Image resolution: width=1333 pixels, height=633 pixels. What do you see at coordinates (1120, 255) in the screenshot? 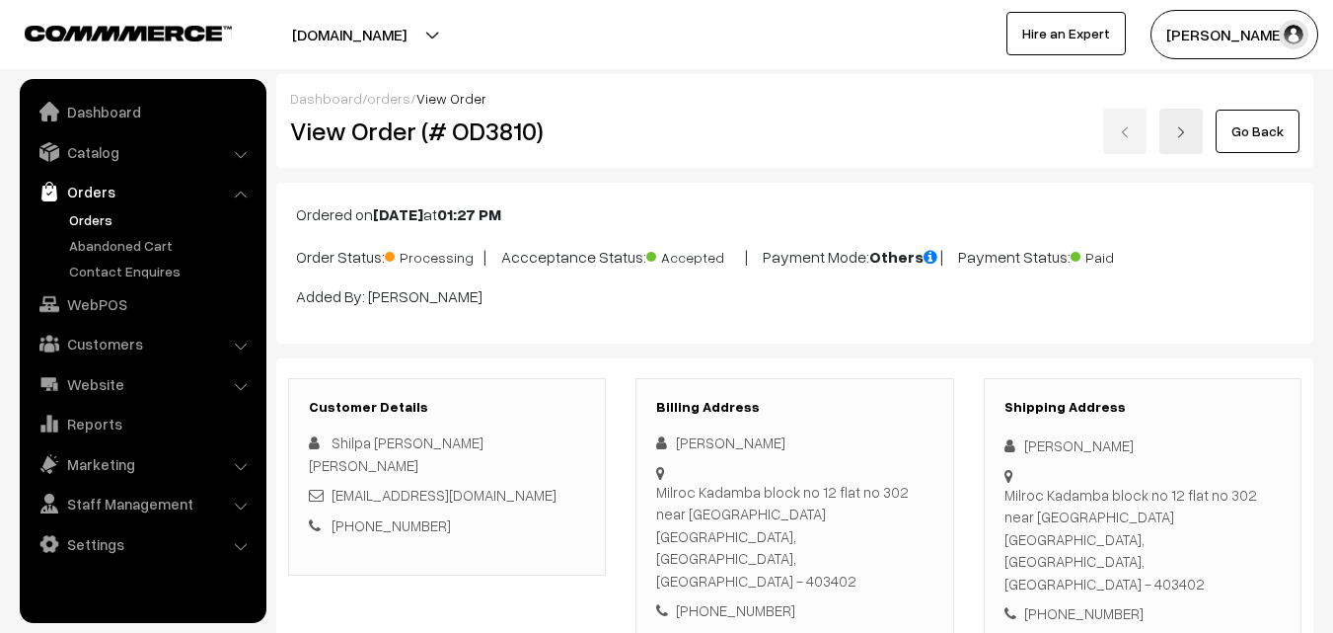
I see `span: Paid` at bounding box center [1120, 255].